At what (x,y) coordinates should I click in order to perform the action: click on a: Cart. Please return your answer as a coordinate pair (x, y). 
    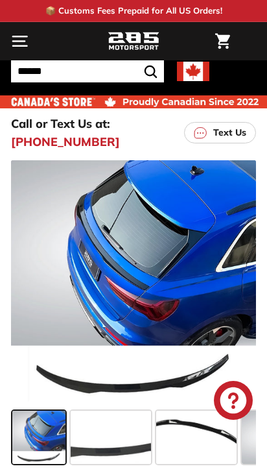
    Looking at the image, I should click on (223, 41).